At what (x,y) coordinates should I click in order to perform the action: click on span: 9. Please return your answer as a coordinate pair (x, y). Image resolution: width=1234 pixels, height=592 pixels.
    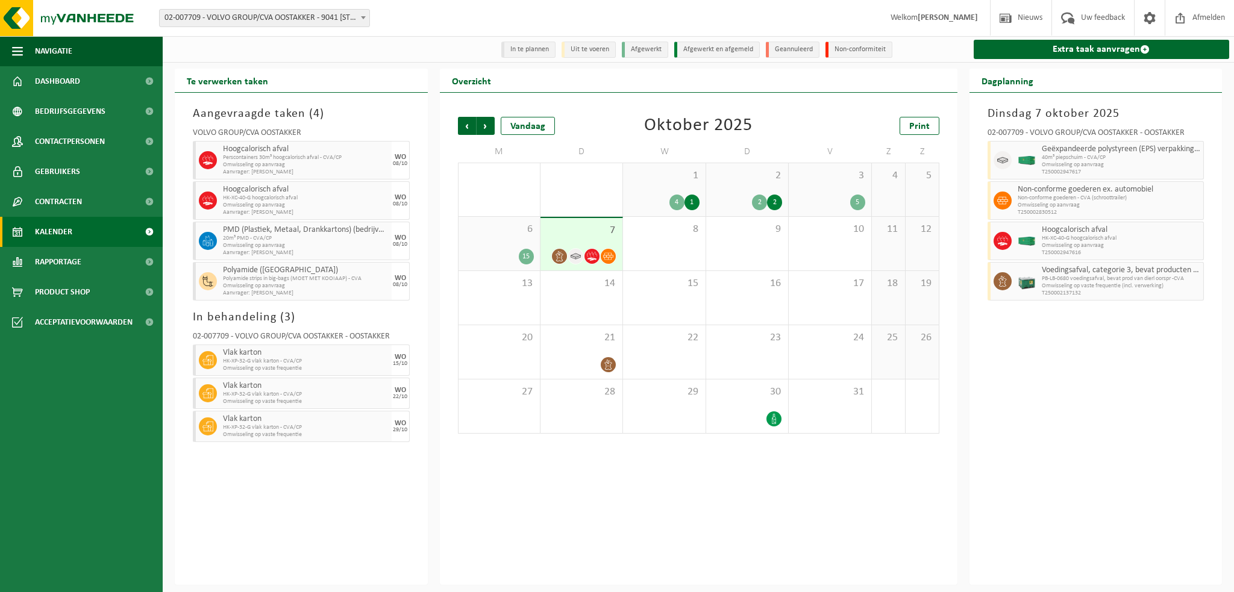
    Looking at the image, I should click on (747, 230).